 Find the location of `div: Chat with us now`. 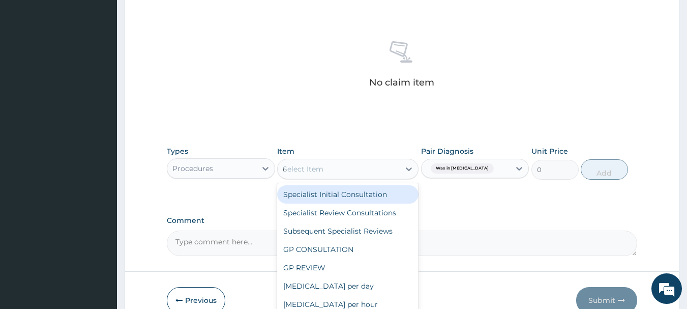

div: Chat with us now is located at coordinates (112, 64).